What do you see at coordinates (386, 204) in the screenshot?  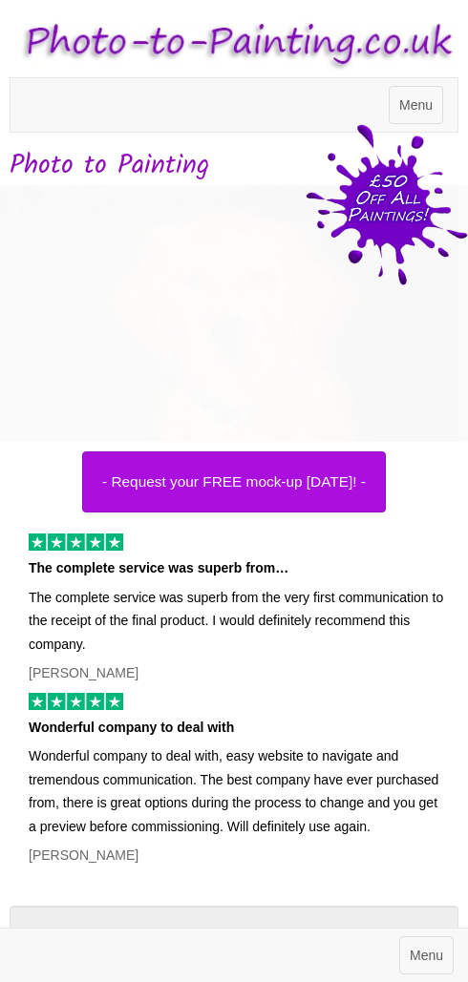 I see `img: 50 pound price drop` at bounding box center [386, 204].